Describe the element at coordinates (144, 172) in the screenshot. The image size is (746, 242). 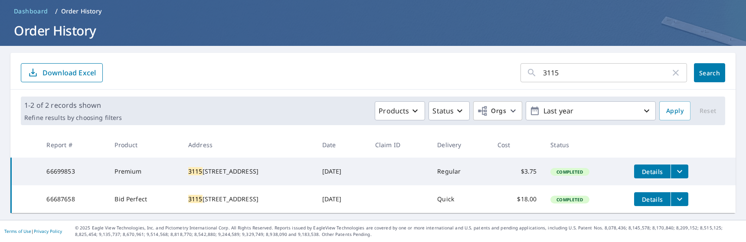
I see `td: Premium` at that location.